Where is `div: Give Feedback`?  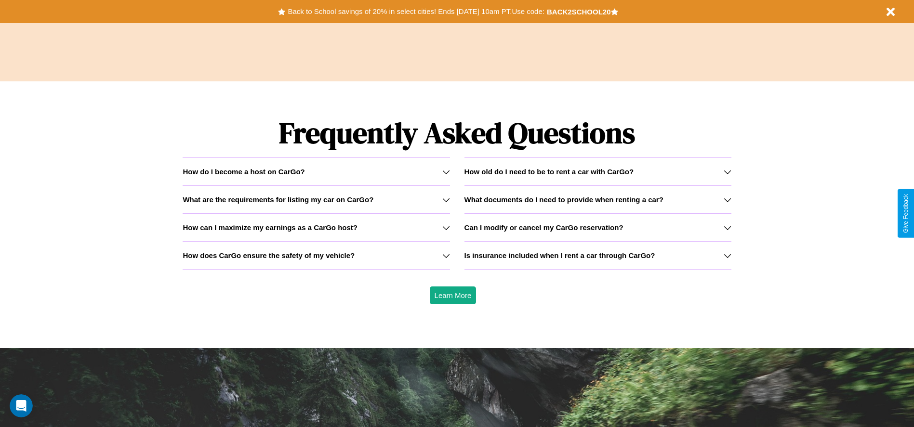
div: Give Feedback is located at coordinates (906, 213).